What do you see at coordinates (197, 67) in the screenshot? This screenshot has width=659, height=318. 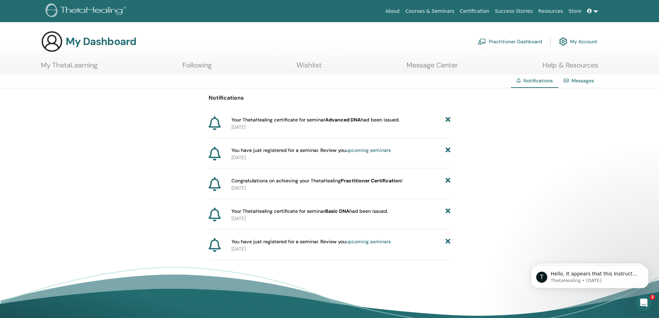 I see `a: Following` at bounding box center [197, 67].